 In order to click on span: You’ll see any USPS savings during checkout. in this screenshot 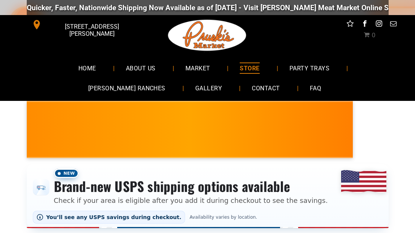, I will do `click(114, 217)`.